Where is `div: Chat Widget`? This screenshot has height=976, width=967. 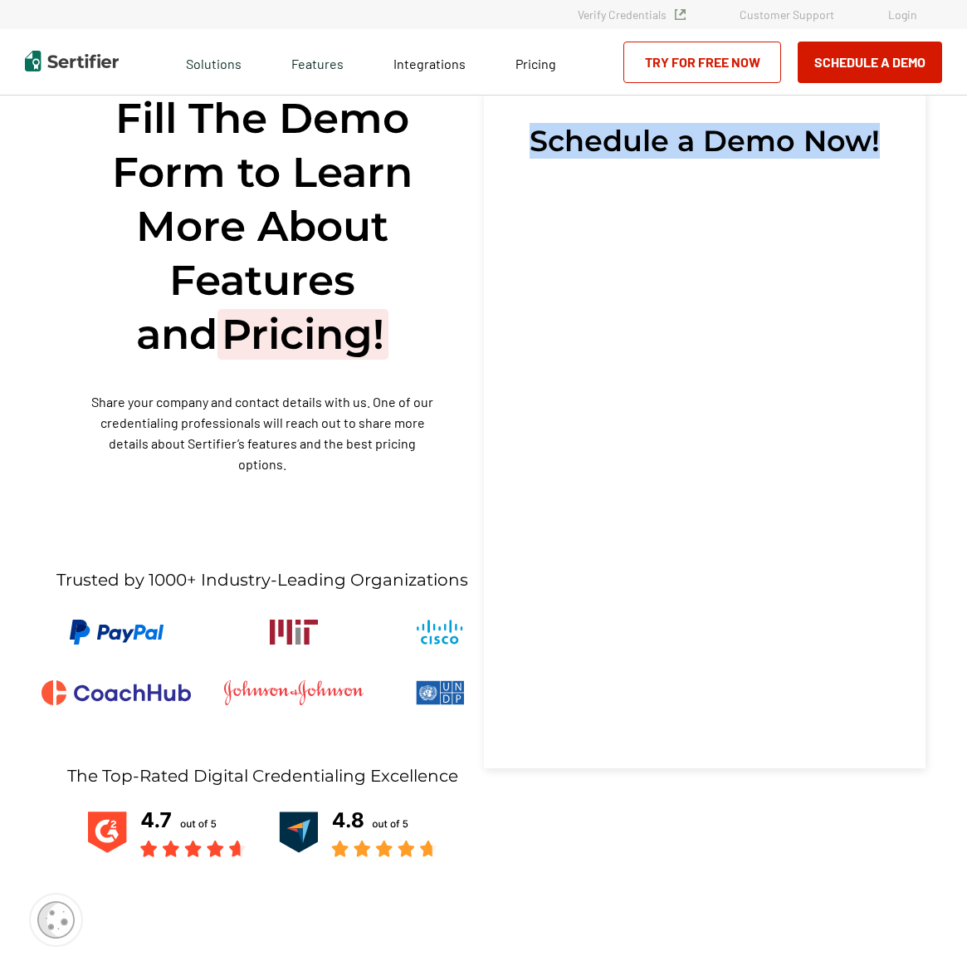 div: Chat Widget is located at coordinates (926, 936).